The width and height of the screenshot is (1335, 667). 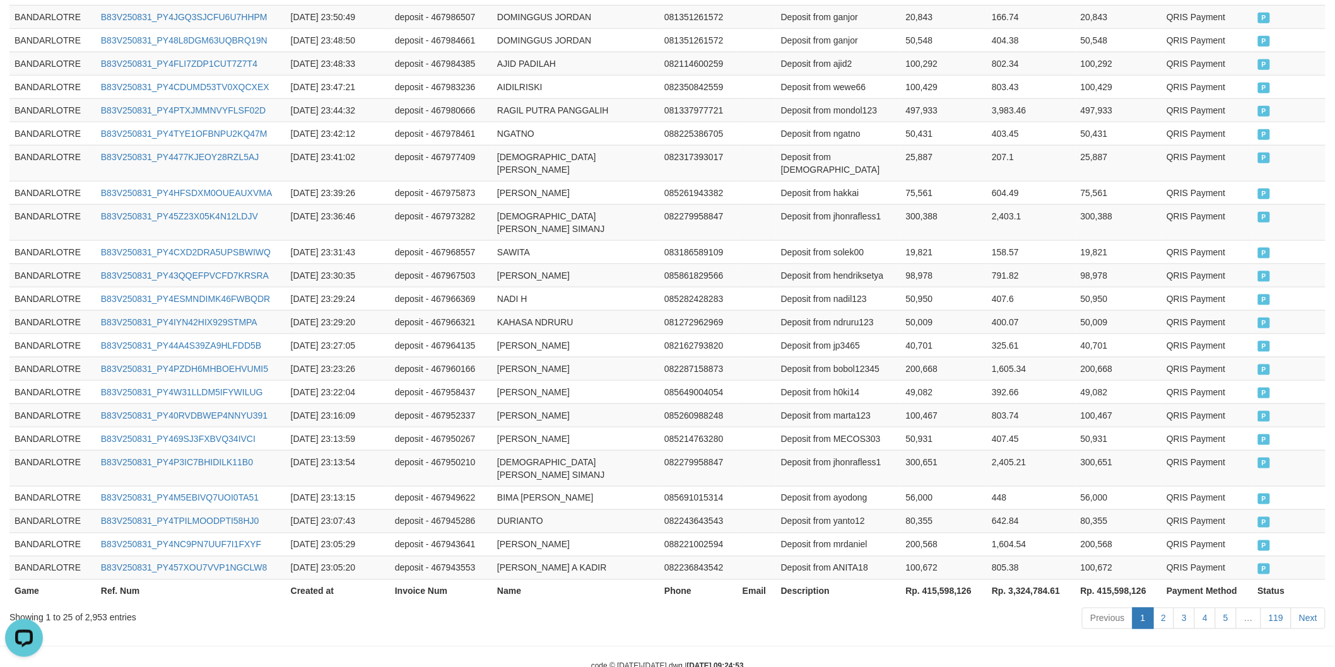 What do you see at coordinates (1119, 521) in the screenshot?
I see `td: 80,355` at bounding box center [1119, 521].